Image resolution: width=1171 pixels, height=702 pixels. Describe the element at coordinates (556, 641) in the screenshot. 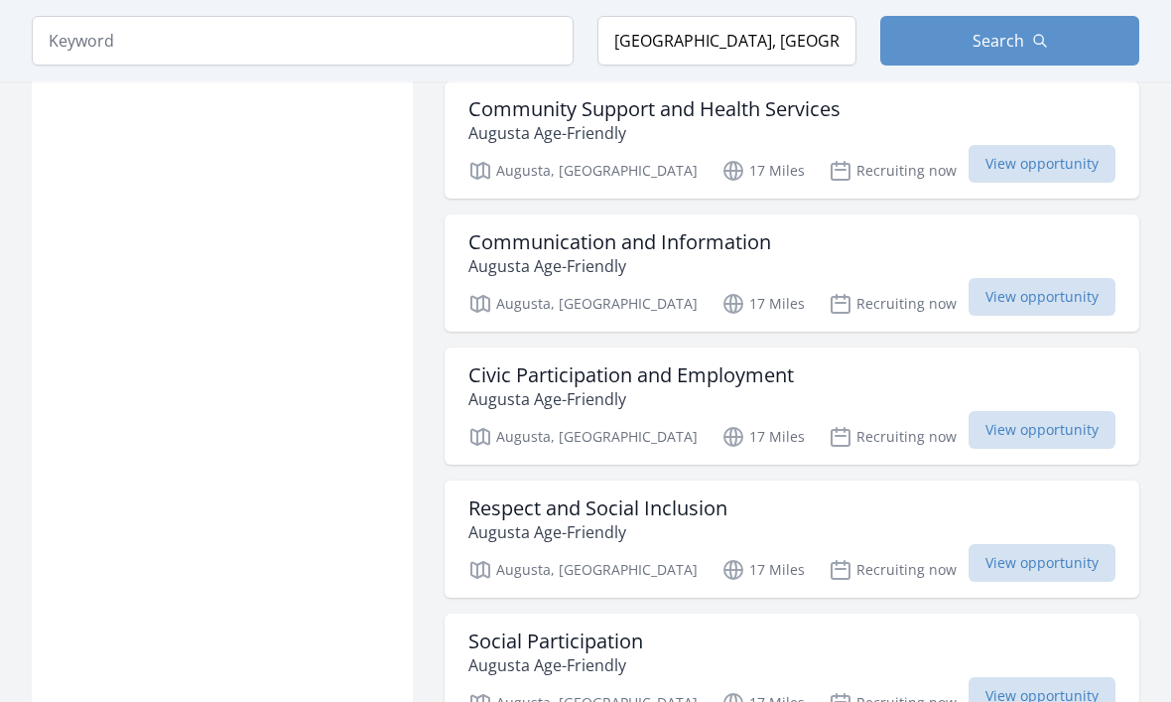

I see `h3: Social Participation` at that location.